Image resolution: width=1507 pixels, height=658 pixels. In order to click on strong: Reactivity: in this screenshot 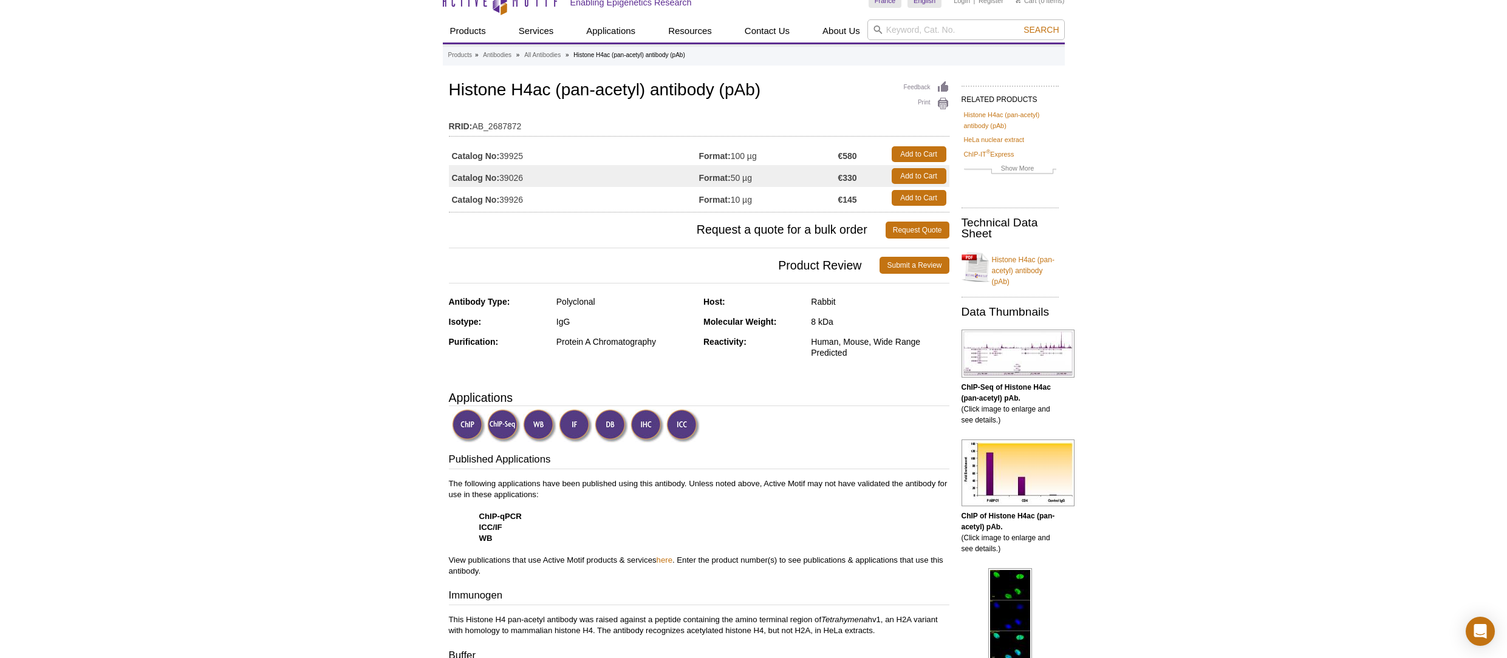, I will do `click(725, 342)`.